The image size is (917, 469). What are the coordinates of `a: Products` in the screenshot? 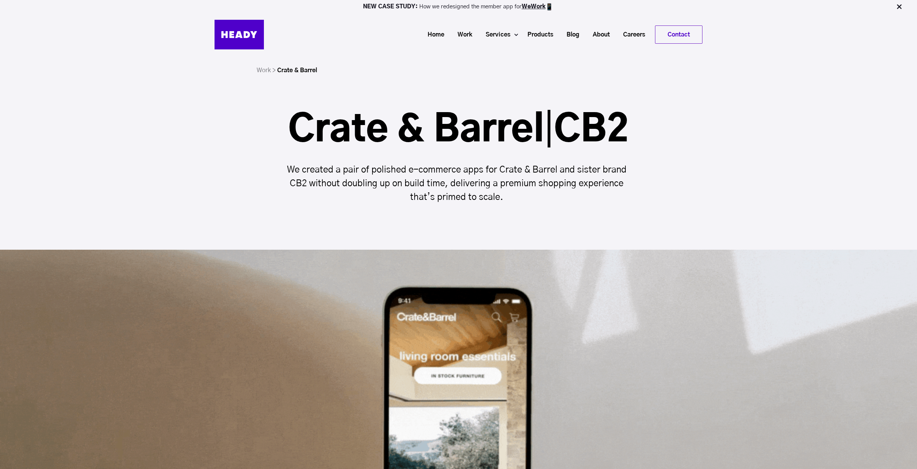 It's located at (537, 35).